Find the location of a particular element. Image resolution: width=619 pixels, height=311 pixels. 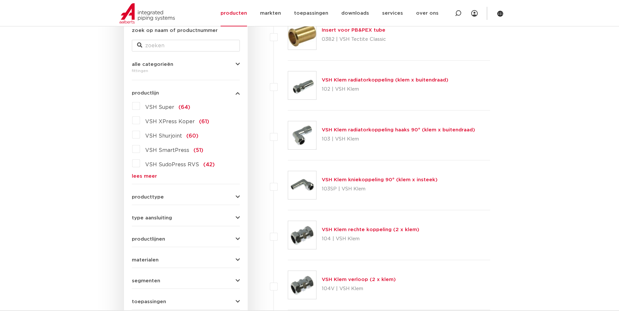

a: Insert voor PB&PEX tube is located at coordinates (353, 30).